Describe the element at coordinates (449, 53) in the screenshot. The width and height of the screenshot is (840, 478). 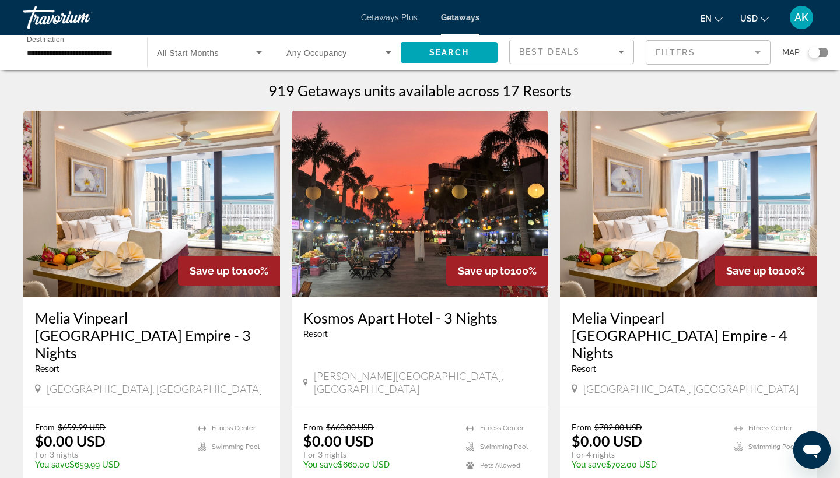
I see `span: Search` at that location.